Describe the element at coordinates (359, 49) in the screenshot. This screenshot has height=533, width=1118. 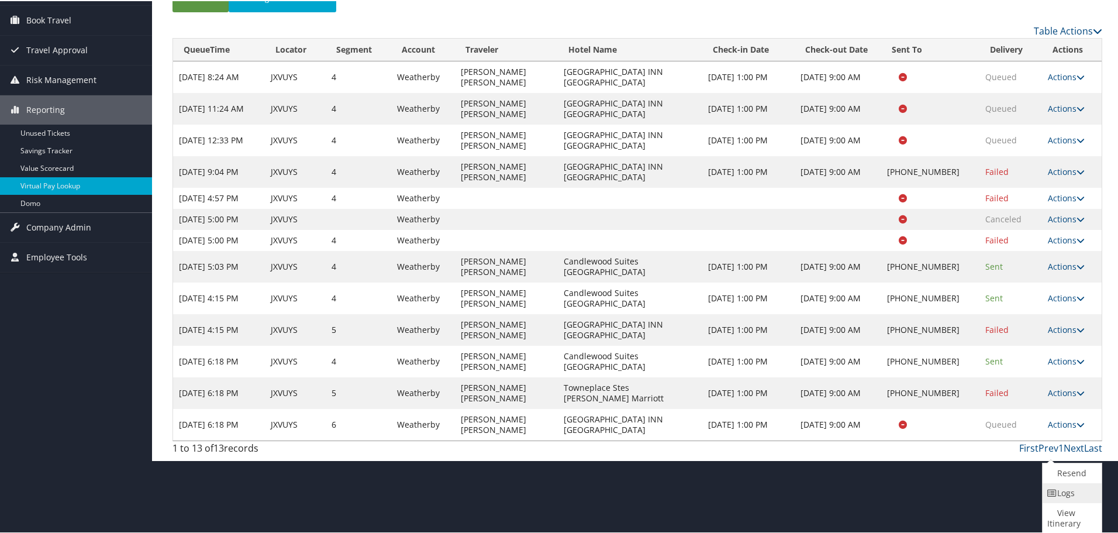
I see `th: Segment: activate to sort column ascending` at that location.